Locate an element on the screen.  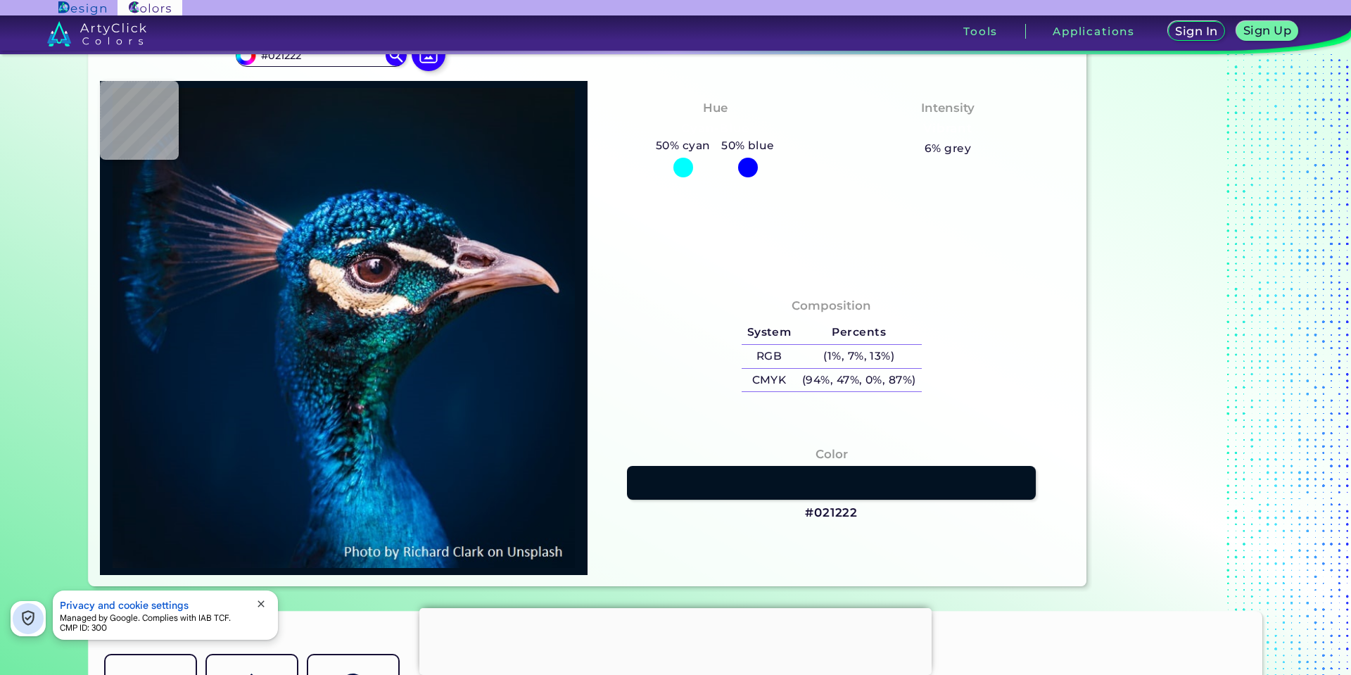
h3: Cyan-Blue is located at coordinates (715, 129).